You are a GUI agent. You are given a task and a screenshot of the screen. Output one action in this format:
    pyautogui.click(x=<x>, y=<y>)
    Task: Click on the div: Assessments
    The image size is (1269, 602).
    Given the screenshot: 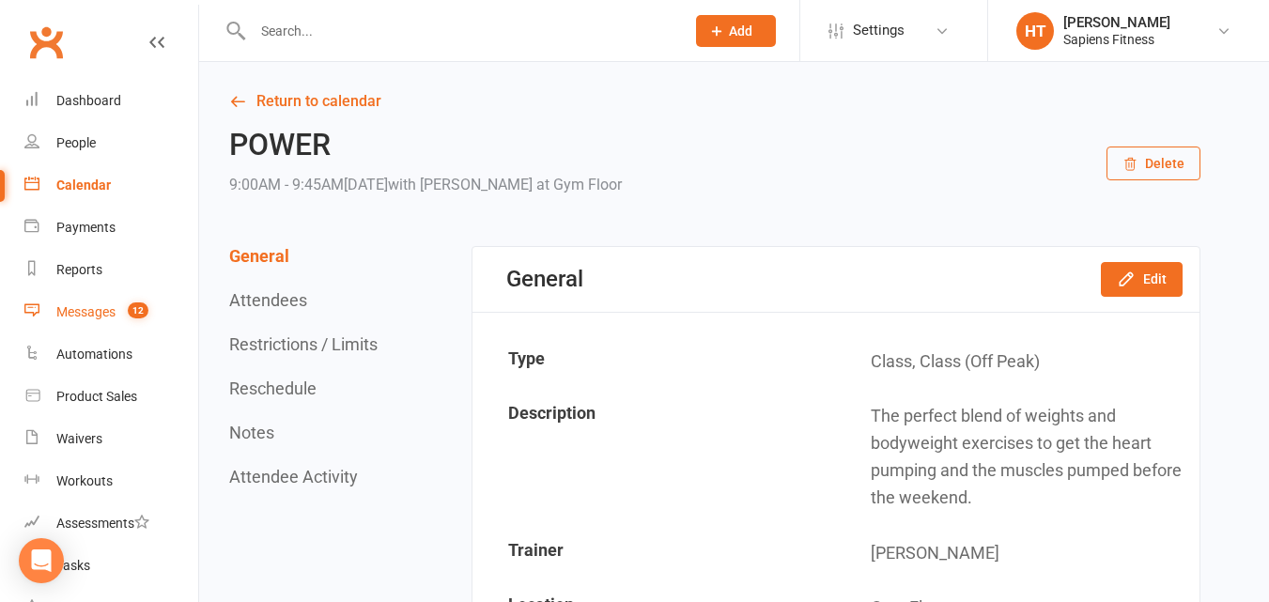 What is the action you would take?
    pyautogui.click(x=102, y=523)
    